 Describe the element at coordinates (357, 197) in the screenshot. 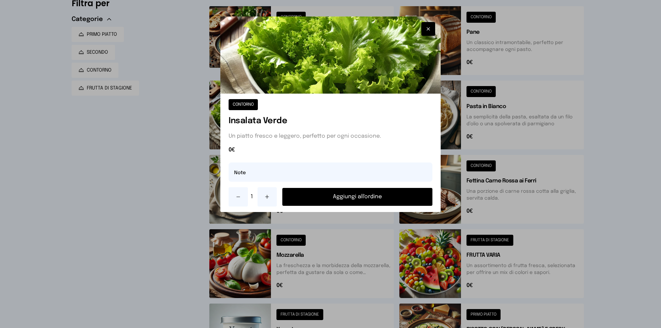

I see `button: Aggiungi all'ordine` at that location.